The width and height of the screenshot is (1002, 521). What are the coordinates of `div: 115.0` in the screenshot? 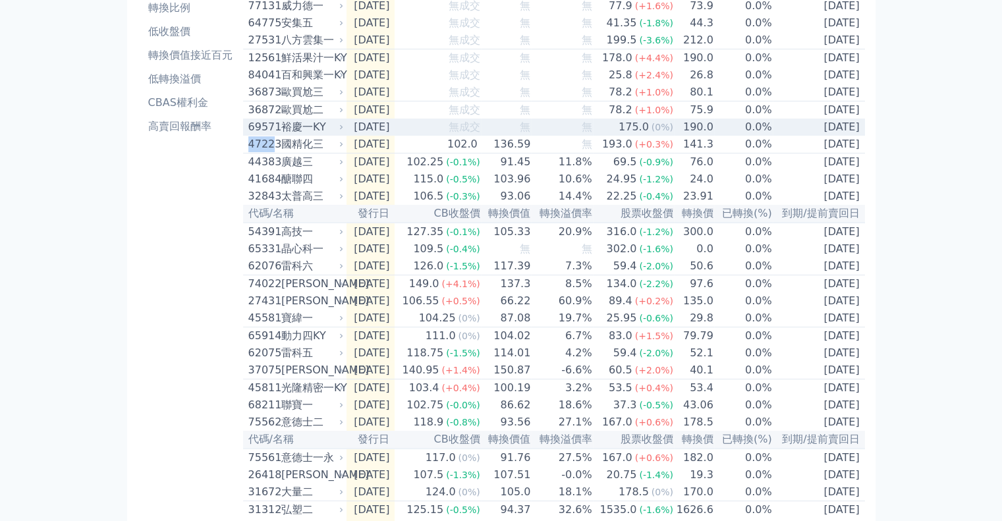 It's located at (428, 179).